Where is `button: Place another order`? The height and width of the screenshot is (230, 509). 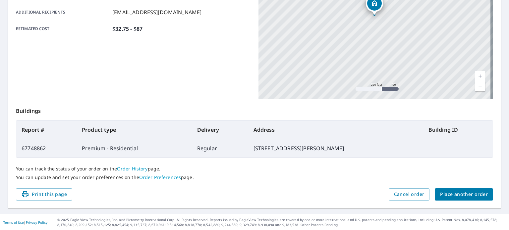 button: Place another order is located at coordinates (464, 194).